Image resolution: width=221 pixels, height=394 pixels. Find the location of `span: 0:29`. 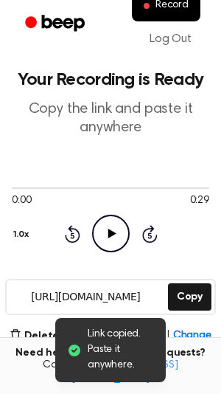

span: 0:29 is located at coordinates (200, 201).